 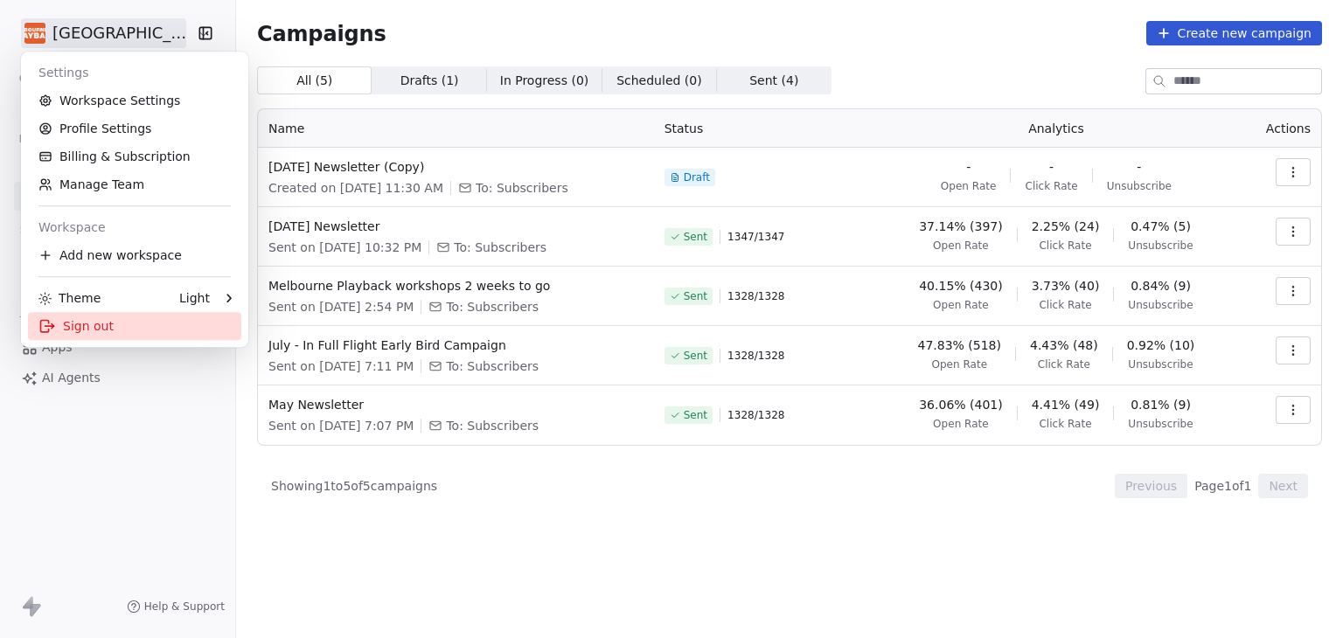 What do you see at coordinates (135, 129) in the screenshot?
I see `a: Profile Settings` at bounding box center [135, 129].